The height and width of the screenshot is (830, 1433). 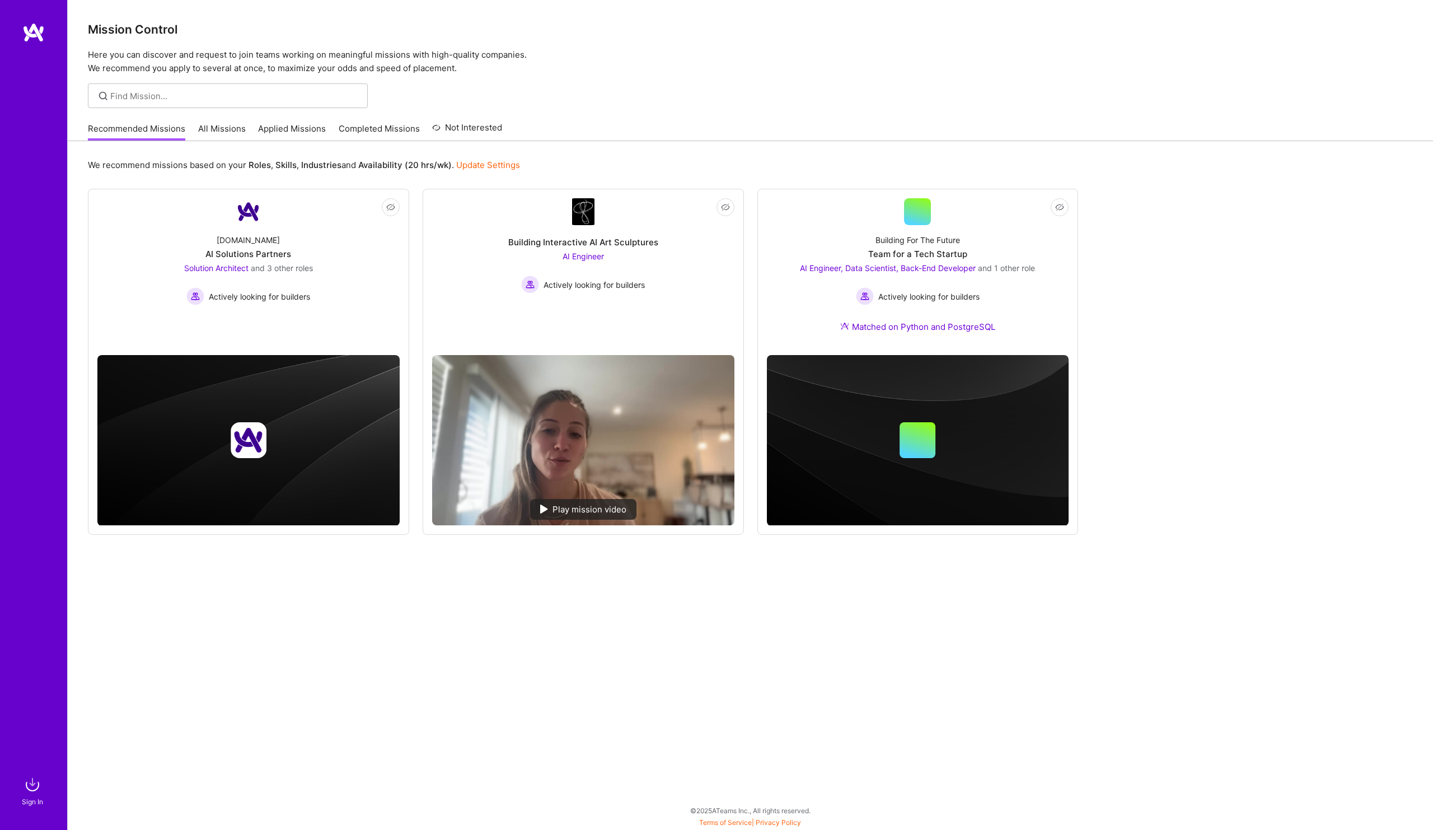 I want to click on a: Not Interested, so click(x=467, y=131).